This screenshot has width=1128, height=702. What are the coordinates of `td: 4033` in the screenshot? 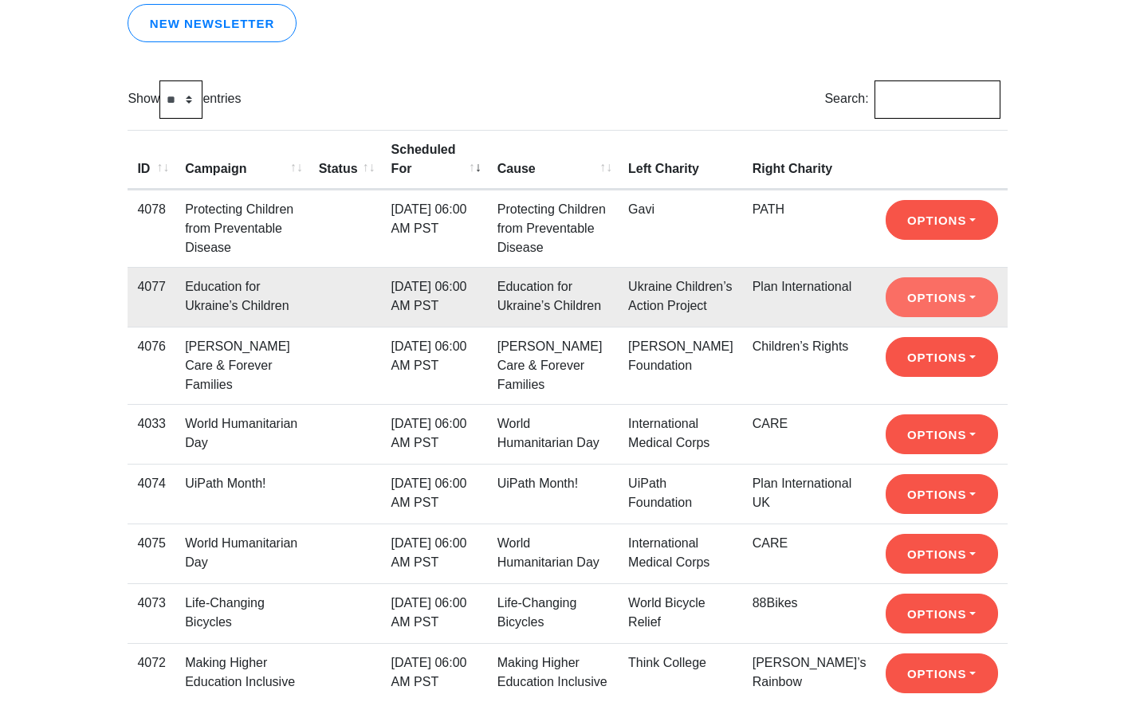 It's located at (151, 433).